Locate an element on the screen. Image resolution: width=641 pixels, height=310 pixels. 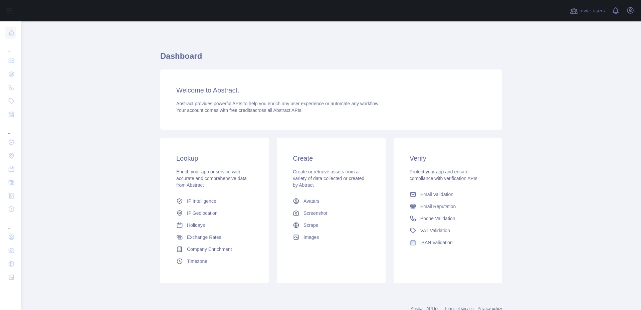
span: Screenshot is located at coordinates (315, 213).